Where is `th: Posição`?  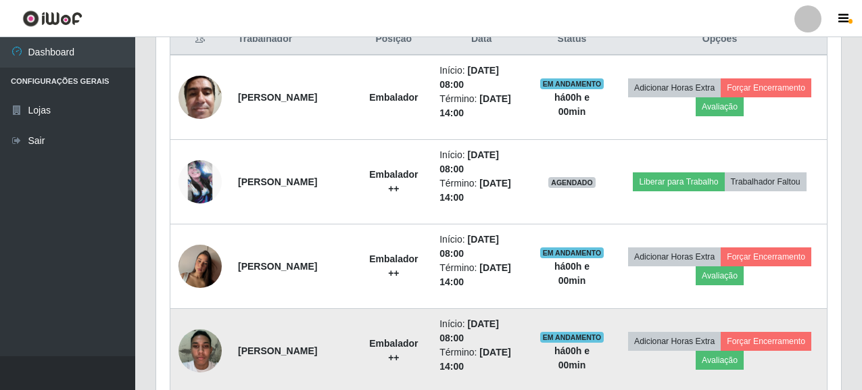 th: Posição is located at coordinates (394, 39).